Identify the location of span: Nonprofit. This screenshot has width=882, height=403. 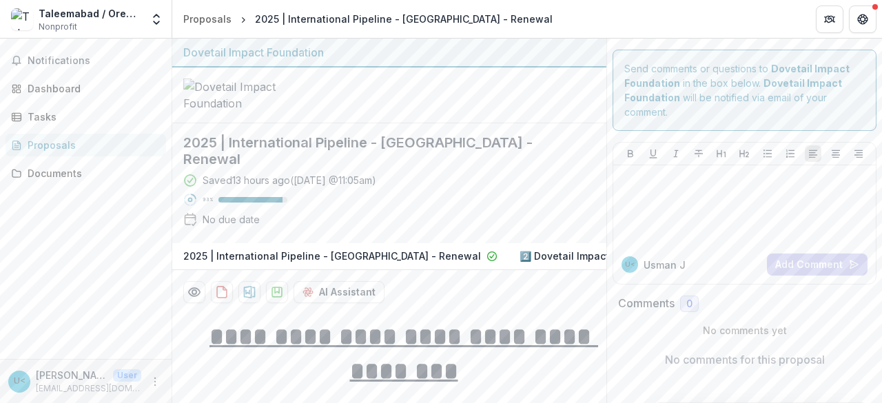
(58, 27).